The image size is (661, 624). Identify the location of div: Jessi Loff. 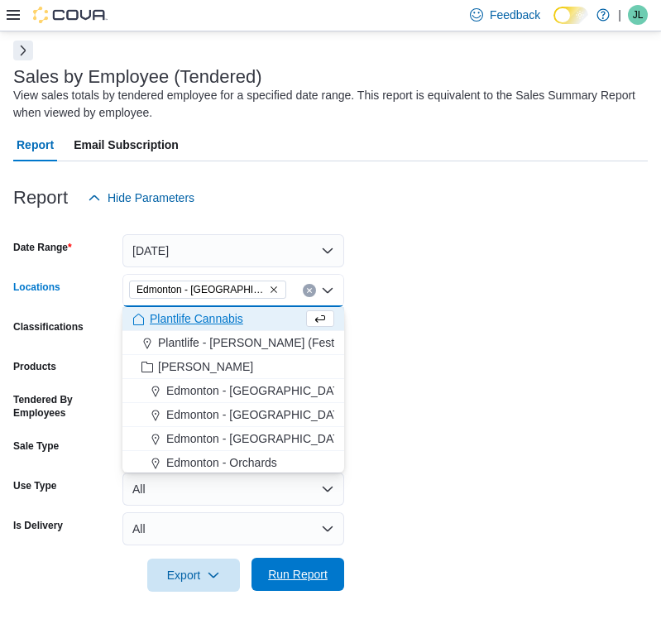
(638, 15).